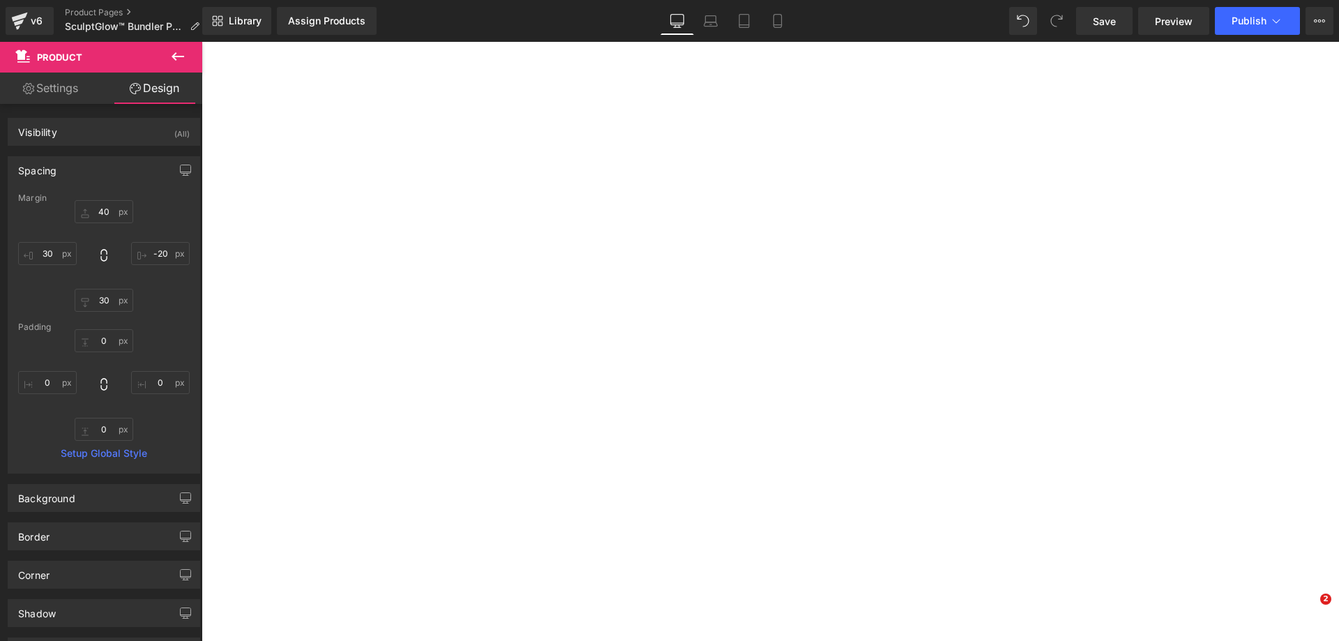 The image size is (1339, 641). What do you see at coordinates (154, 88) in the screenshot?
I see `a: Design` at bounding box center [154, 88].